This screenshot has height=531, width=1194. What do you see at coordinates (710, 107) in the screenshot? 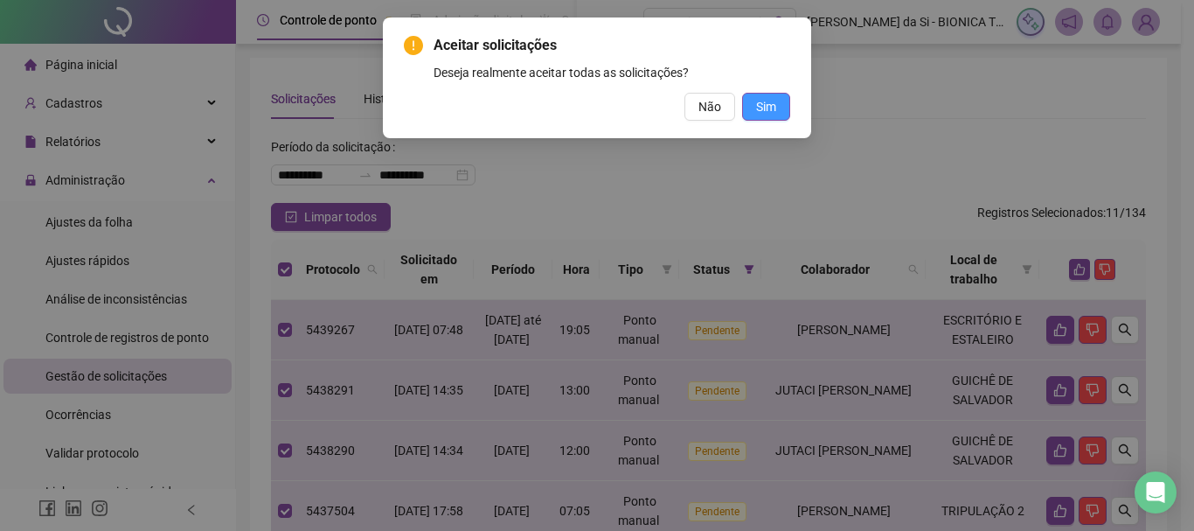
I see `button: Não` at bounding box center [710, 107].